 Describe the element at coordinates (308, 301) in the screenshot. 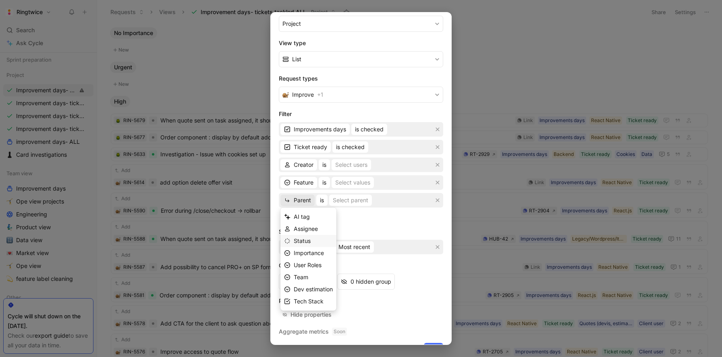

I see `span: Tech Stack` at that location.